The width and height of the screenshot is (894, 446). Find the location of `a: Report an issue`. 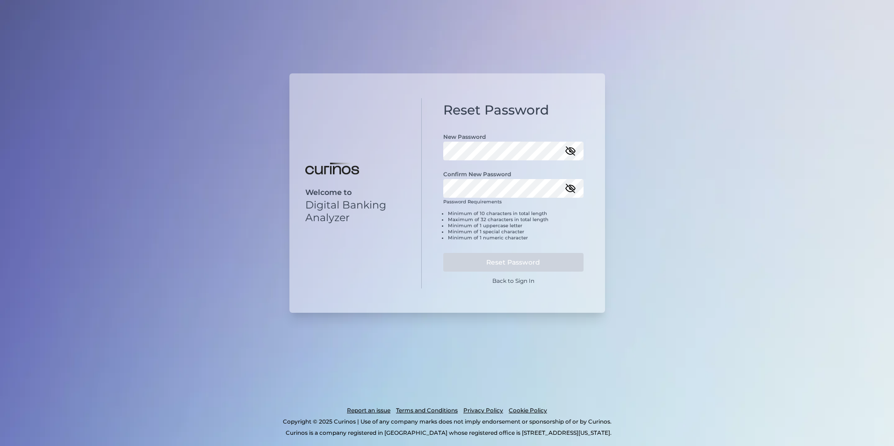

a: Report an issue is located at coordinates (368, 411).